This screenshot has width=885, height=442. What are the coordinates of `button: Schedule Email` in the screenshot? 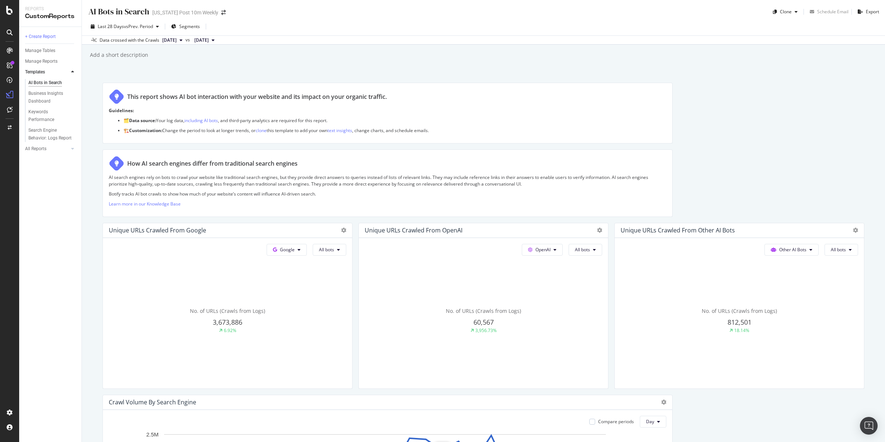 It's located at (827, 12).